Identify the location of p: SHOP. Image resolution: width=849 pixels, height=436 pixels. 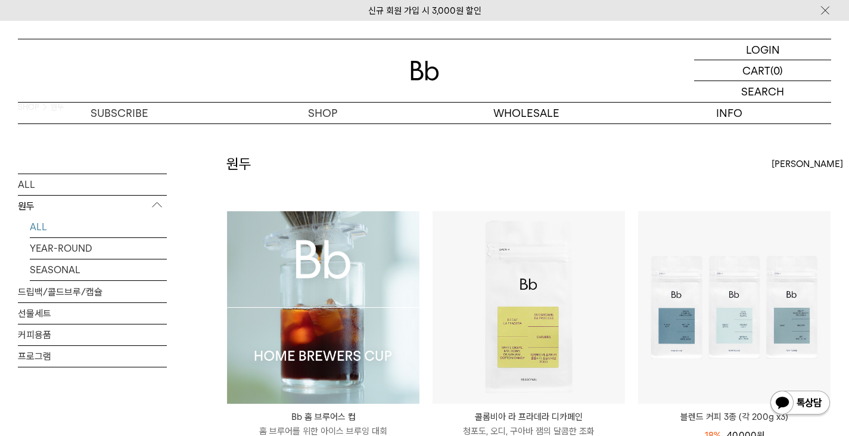
(322, 113).